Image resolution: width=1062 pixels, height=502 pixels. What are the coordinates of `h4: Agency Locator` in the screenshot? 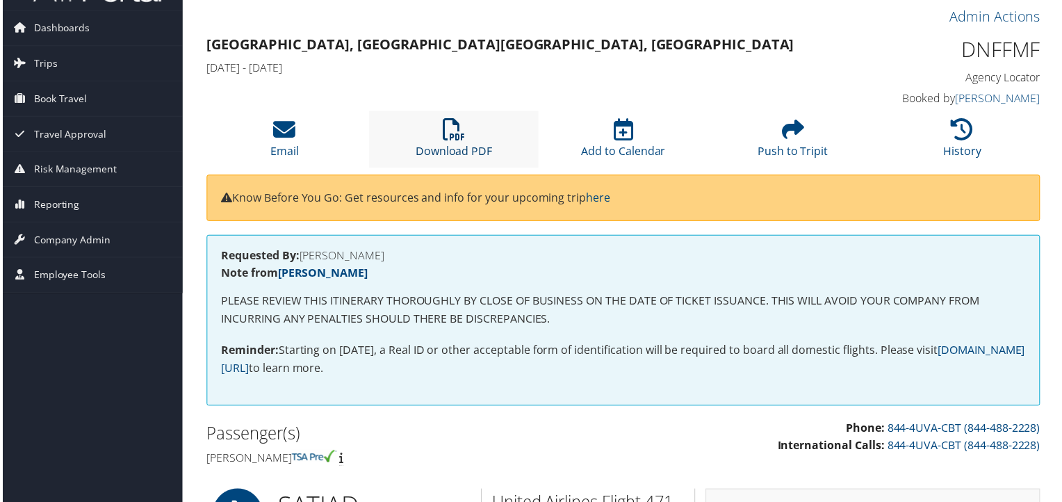 It's located at (946, 78).